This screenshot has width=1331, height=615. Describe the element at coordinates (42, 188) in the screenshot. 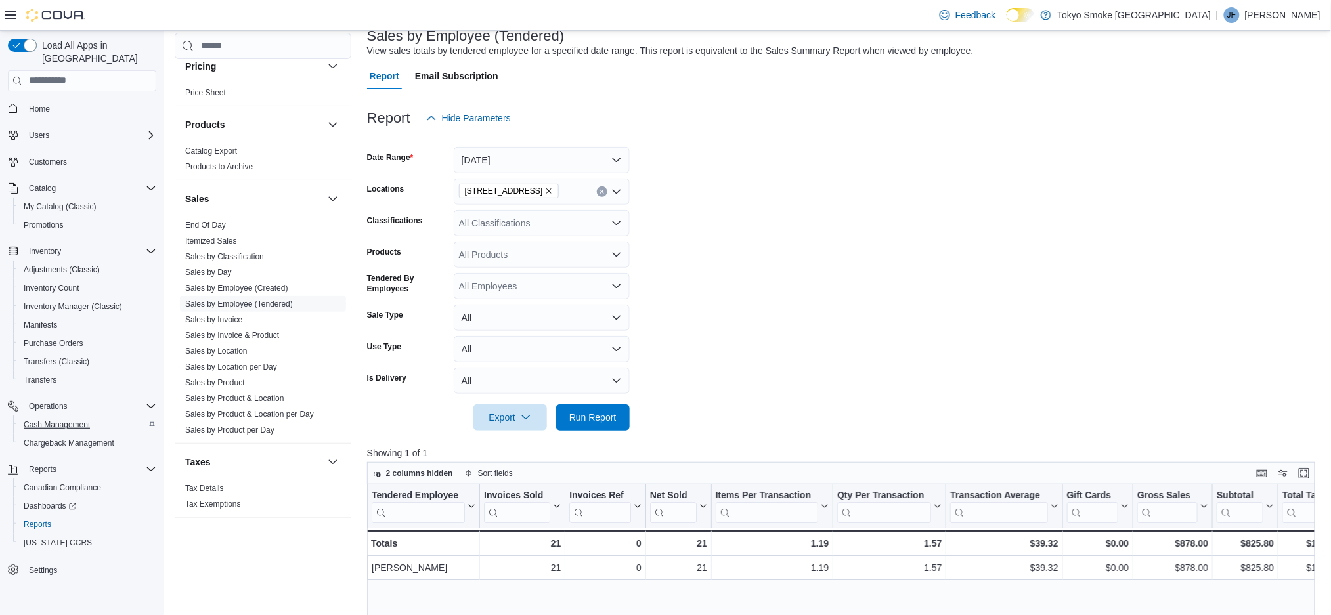

I see `span: Catalog` at that location.